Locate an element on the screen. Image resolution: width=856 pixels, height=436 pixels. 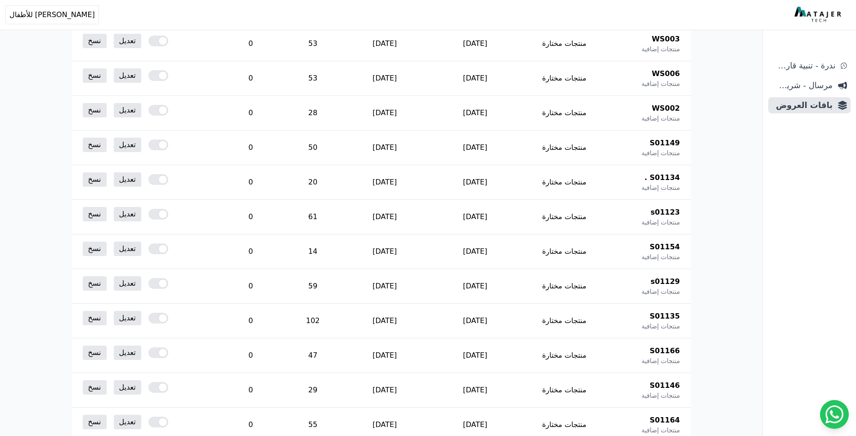
span: s01129 is located at coordinates (665, 281).